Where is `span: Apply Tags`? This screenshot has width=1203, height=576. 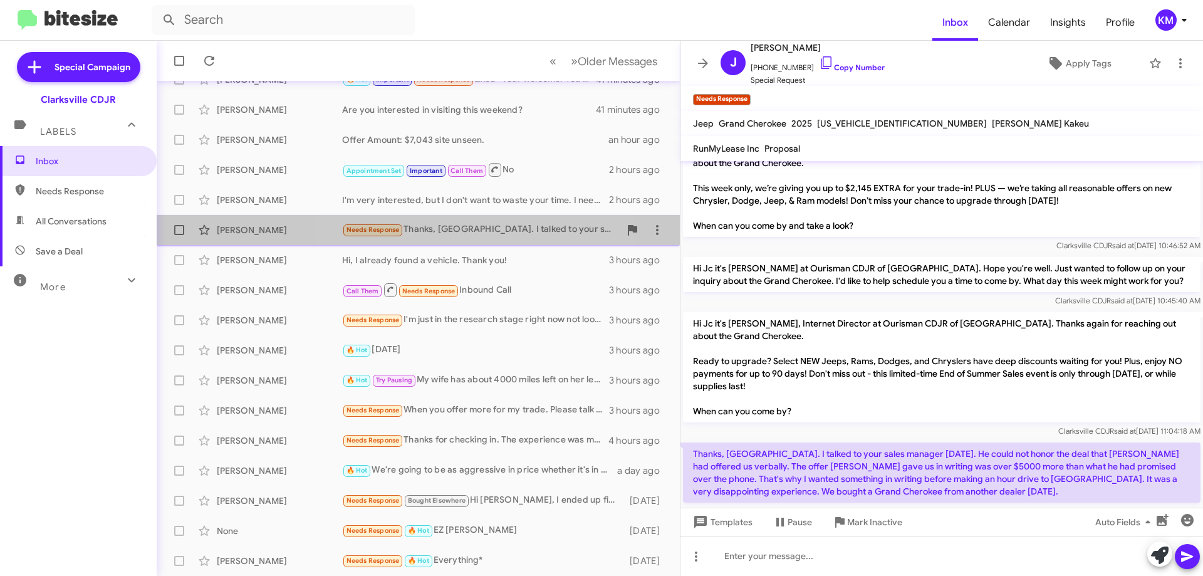 span: Apply Tags is located at coordinates (1088, 63).